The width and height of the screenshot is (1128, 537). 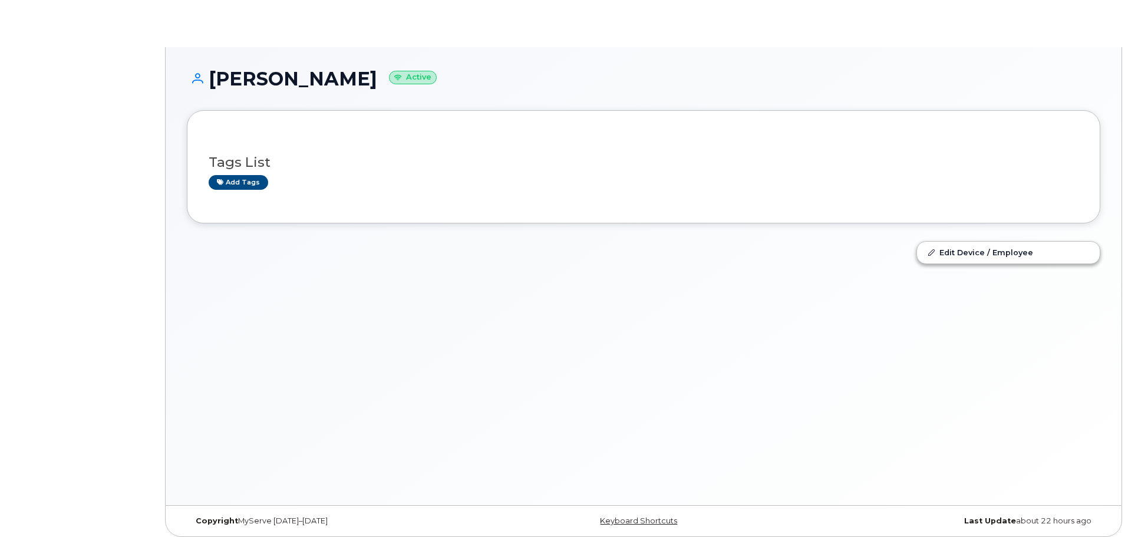 What do you see at coordinates (238, 182) in the screenshot?
I see `a: Add tags` at bounding box center [238, 182].